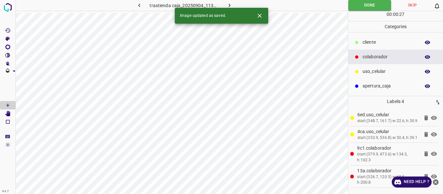 This screenshot has height=194, width=443. I want to click on button: close-help, so click(435, 182).